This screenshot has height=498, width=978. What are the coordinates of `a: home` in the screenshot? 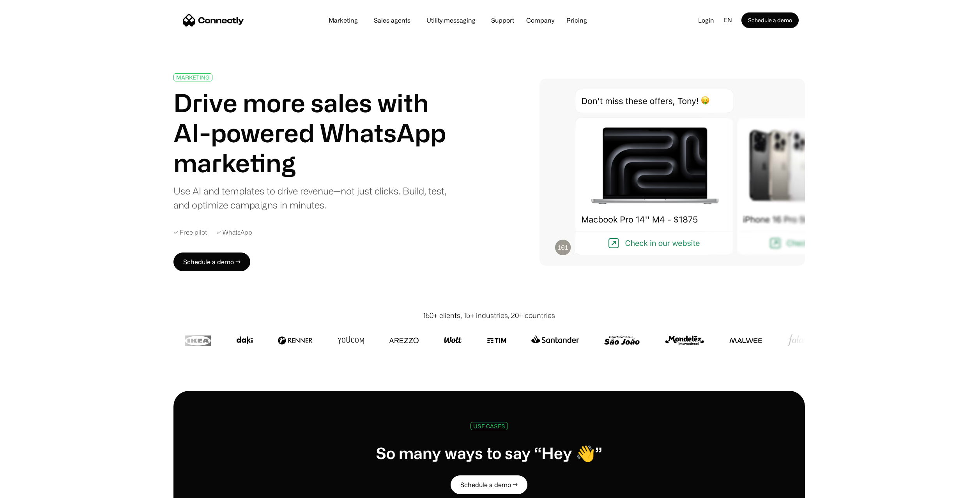 It's located at (213, 20).